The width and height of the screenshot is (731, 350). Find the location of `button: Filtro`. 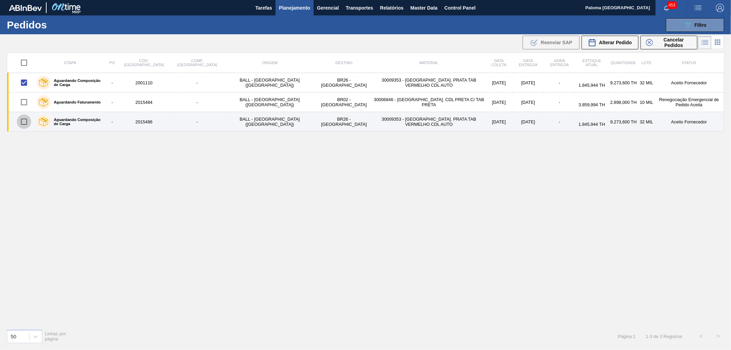

button: Filtro is located at coordinates (695, 25).